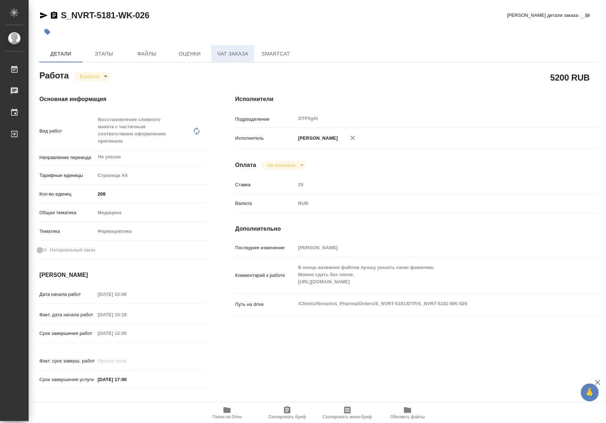  I want to click on button: Скопировать мини-бриф, so click(348, 413).